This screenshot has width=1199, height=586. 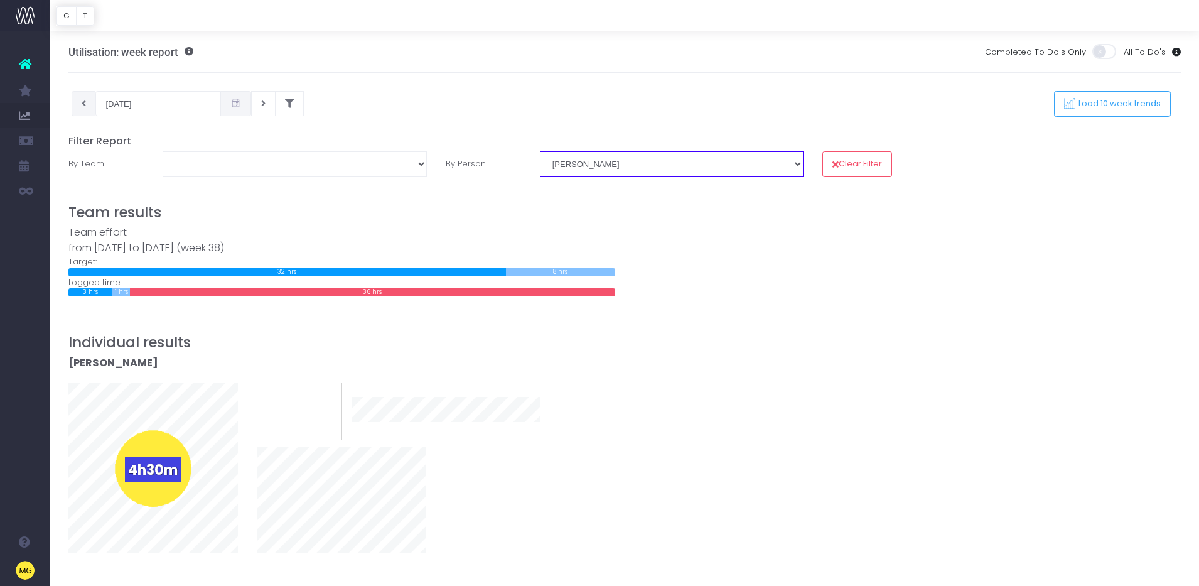 What do you see at coordinates (624, 212) in the screenshot?
I see `h3: Team results` at bounding box center [624, 212].